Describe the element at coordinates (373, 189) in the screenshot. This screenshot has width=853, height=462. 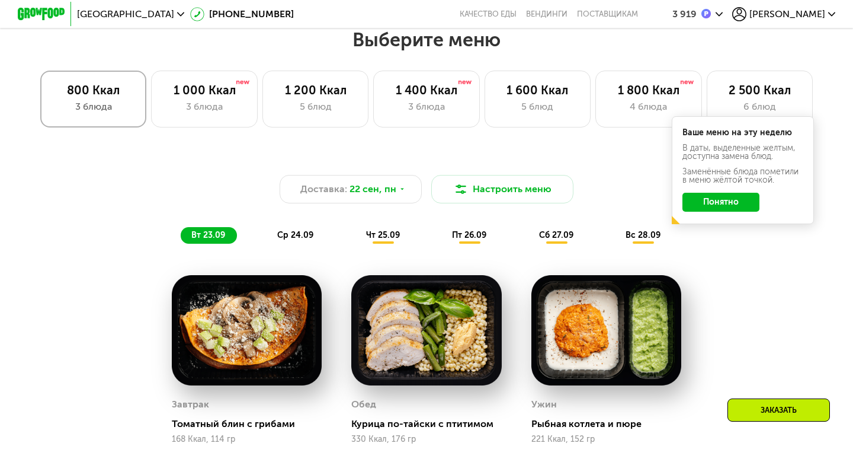
I see `span: 22 сен, пн` at that location.